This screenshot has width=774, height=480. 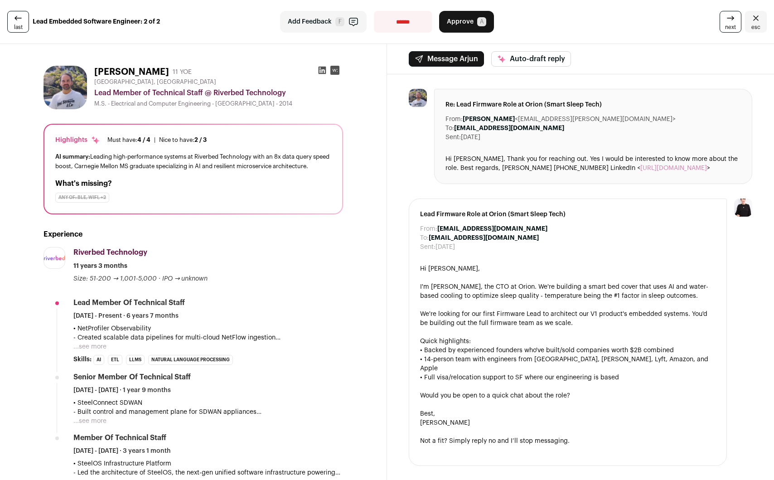 I want to click on p: • SteelConnect SDWAN, so click(x=208, y=403).